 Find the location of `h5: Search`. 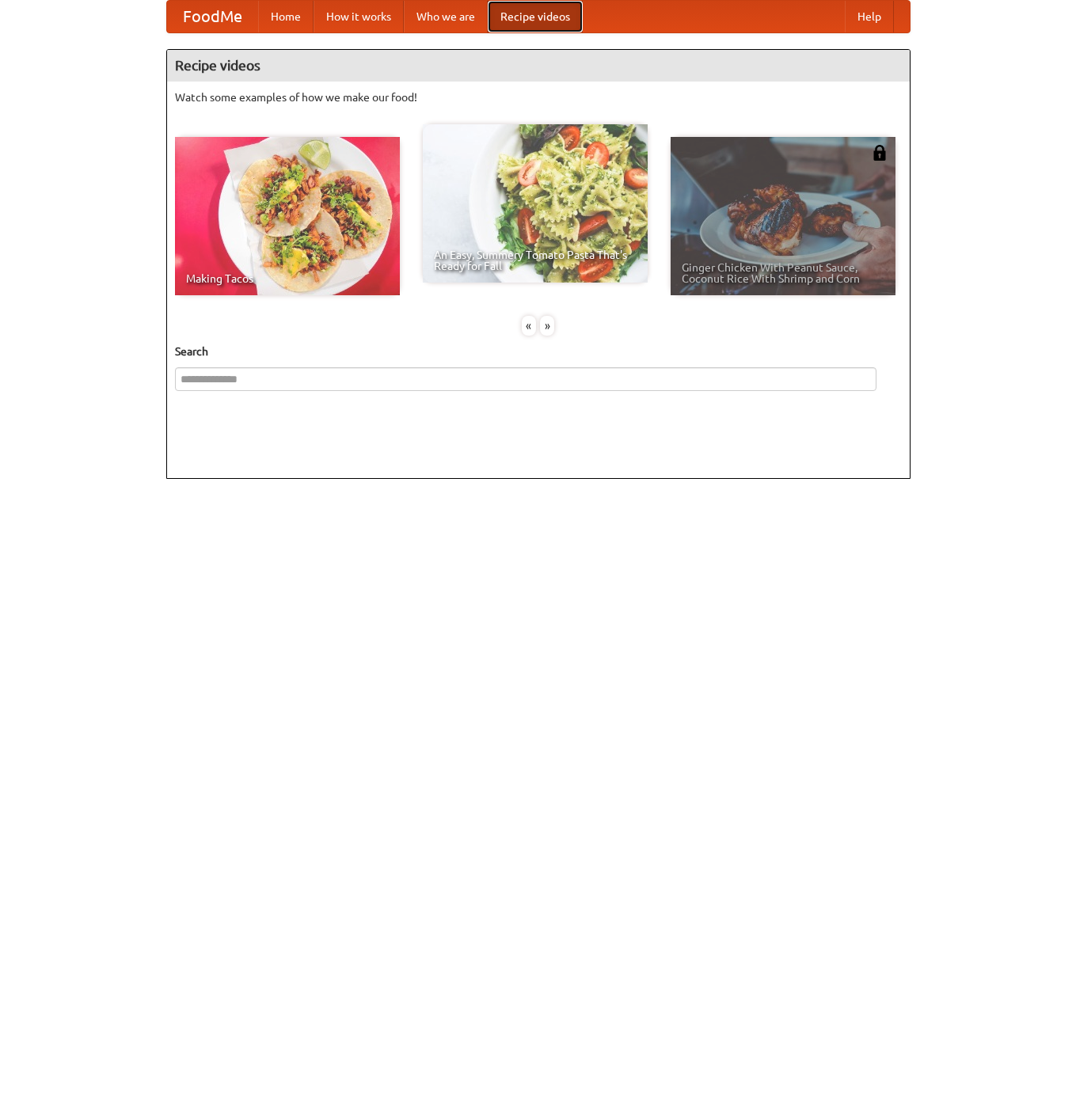

h5: Search is located at coordinates (538, 351).